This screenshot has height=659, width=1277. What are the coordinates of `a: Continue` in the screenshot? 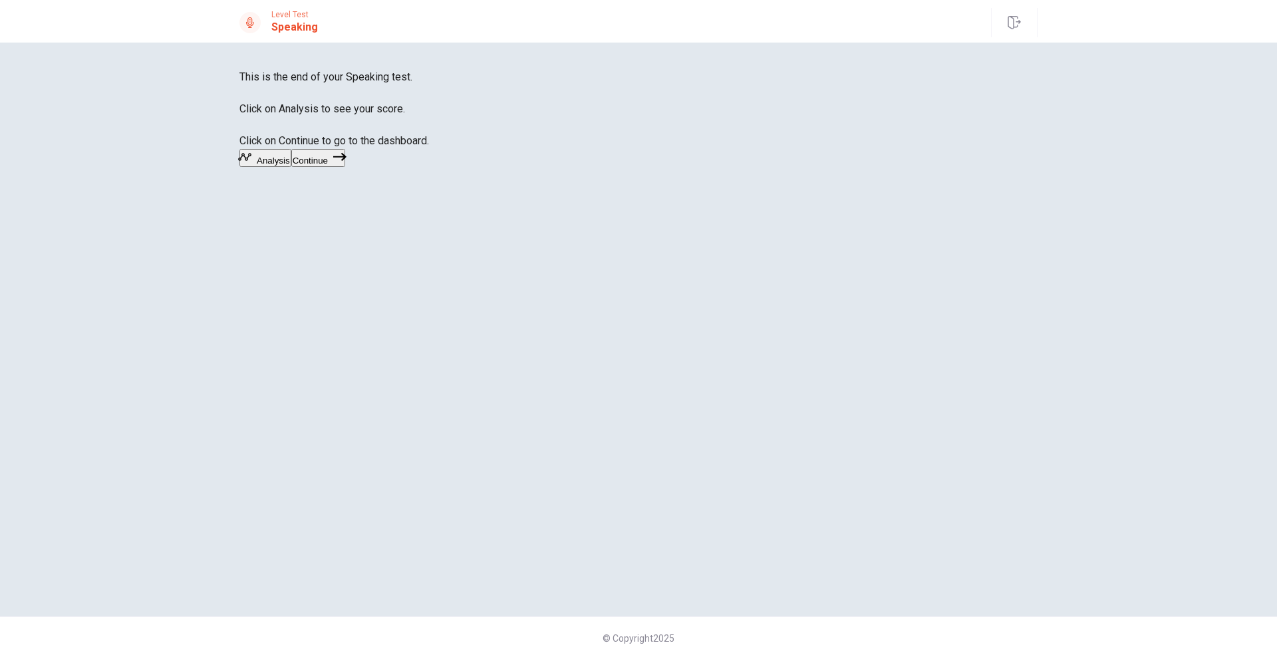 It's located at (318, 160).